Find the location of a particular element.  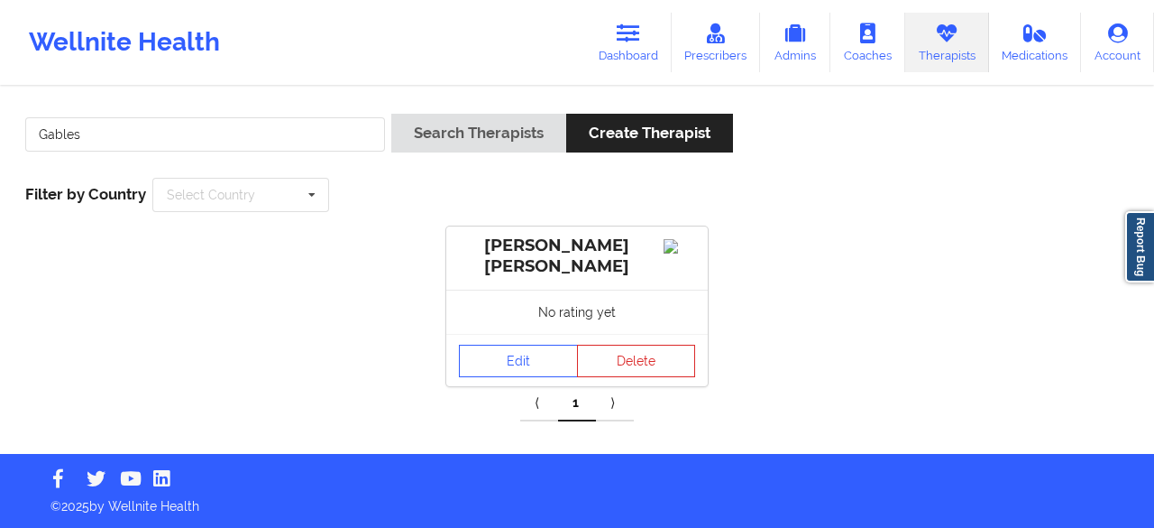

a: Previous item is located at coordinates (539, 403).